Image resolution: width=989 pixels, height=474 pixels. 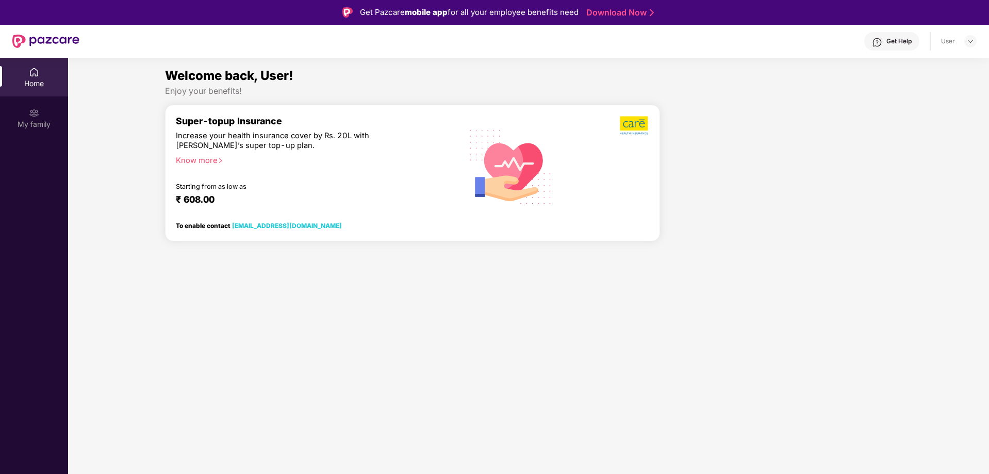 I want to click on img: svg+xml;base64,PHN2ZyBpZD0iSGVscC0zMngzMiIgeG1sbnM9Imh0dHA6Ly93d3cudzMub3JnLzIwMDAvc3ZnIiB3aWR0aD..., so click(x=877, y=42).